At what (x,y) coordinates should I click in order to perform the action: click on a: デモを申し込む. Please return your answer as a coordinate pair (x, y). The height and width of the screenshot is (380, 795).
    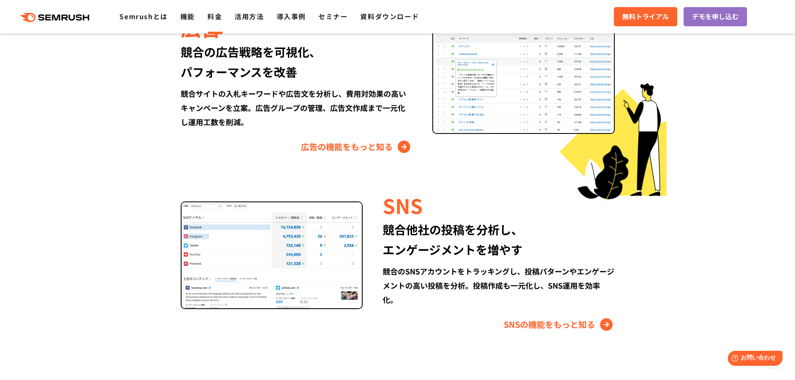
    Looking at the image, I should click on (715, 17).